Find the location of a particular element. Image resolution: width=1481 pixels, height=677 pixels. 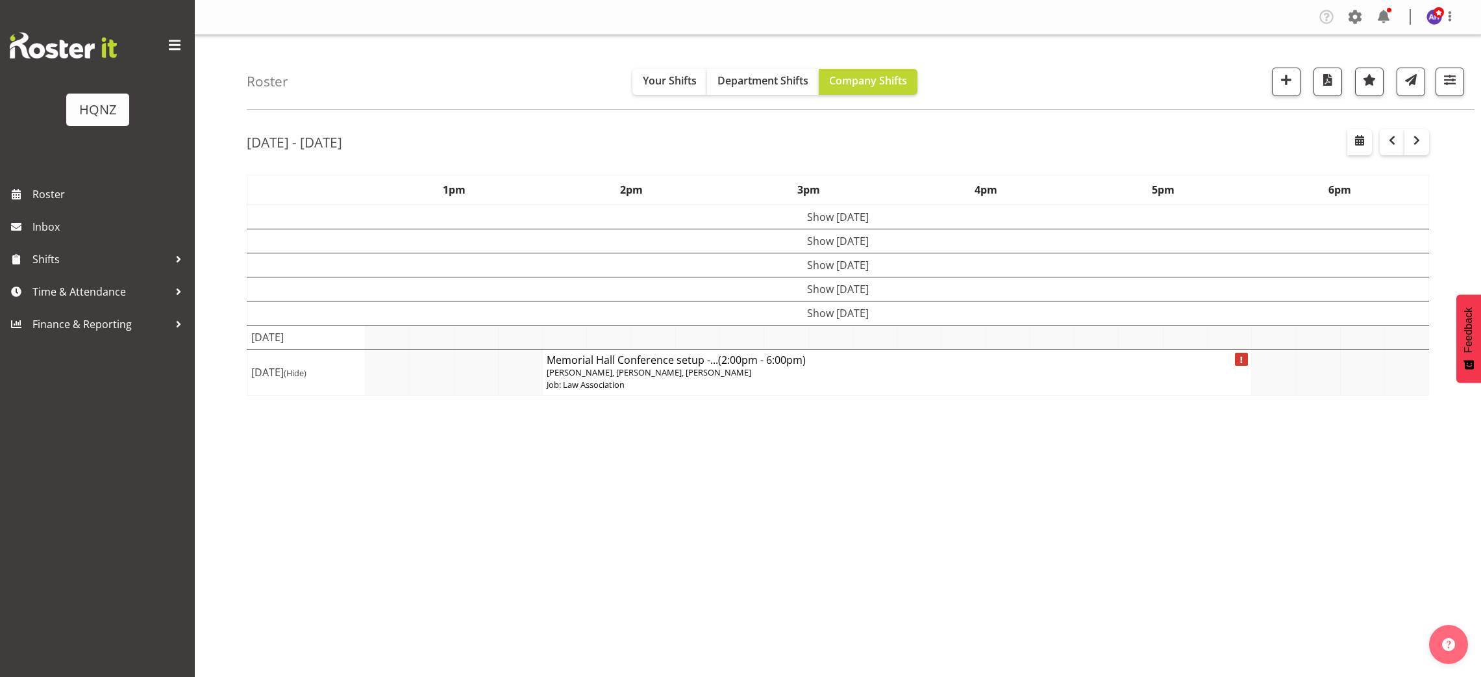

span: (2:00pm - 6:00pm) is located at coordinates (762, 360).